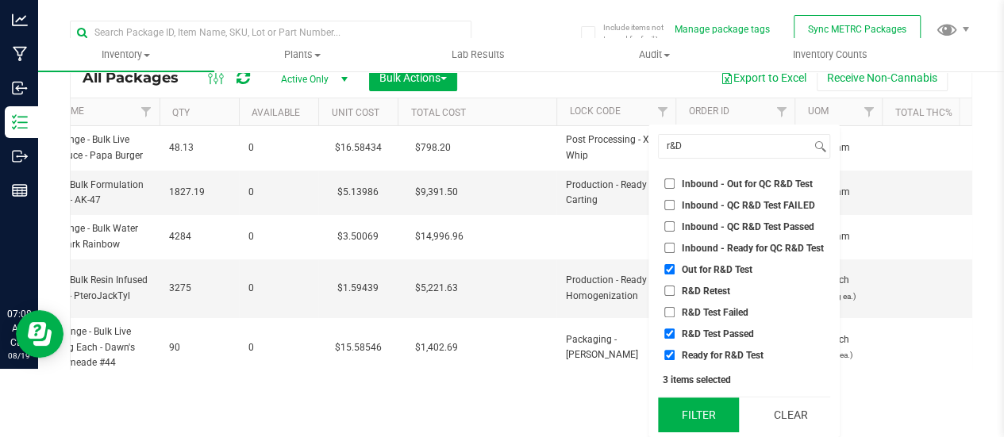  I want to click on a: Unit Cost, so click(355, 113).